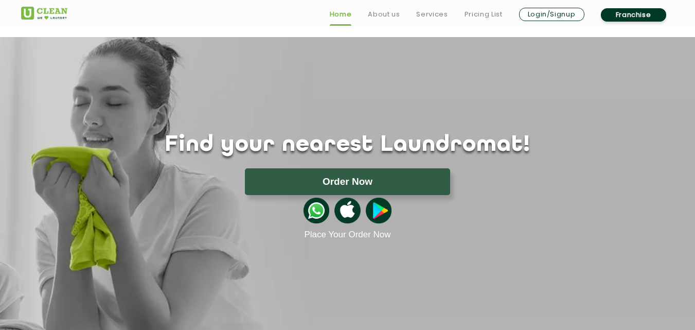 Image resolution: width=695 pixels, height=330 pixels. Describe the element at coordinates (379, 211) in the screenshot. I see `img: playstoreicon.png` at that location.